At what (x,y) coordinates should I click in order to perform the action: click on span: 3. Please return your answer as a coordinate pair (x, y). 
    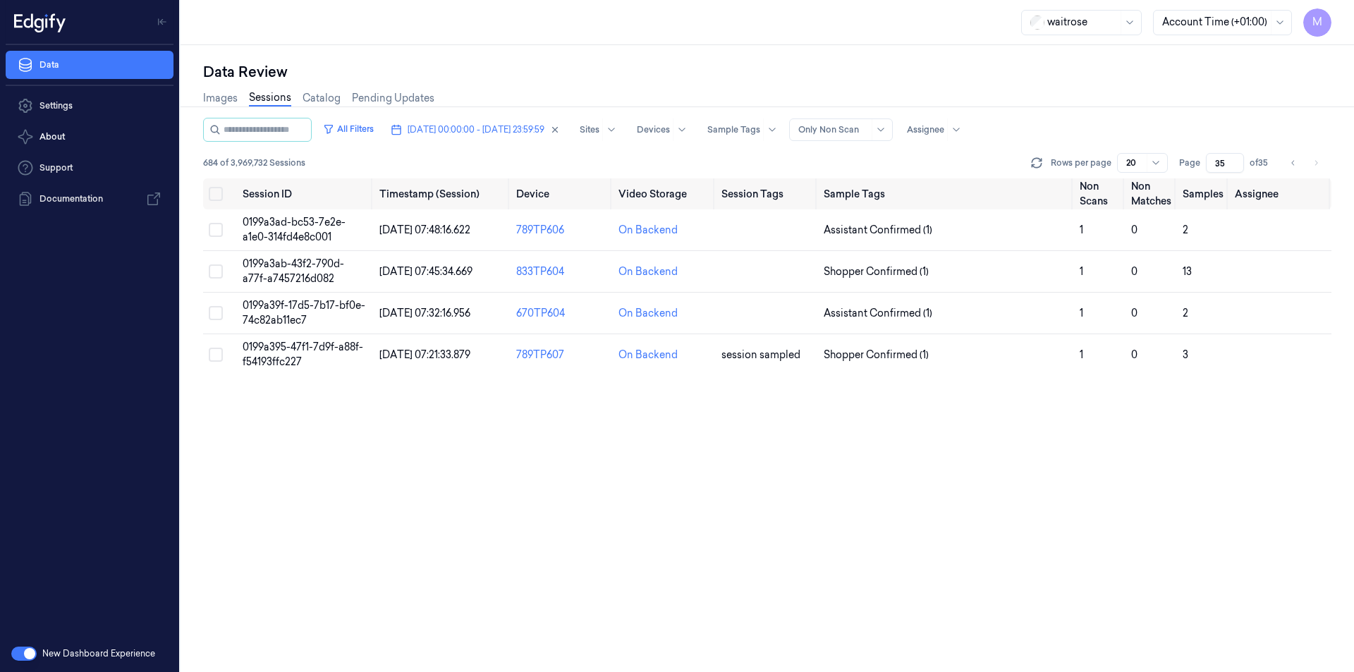
    Looking at the image, I should click on (1185, 355).